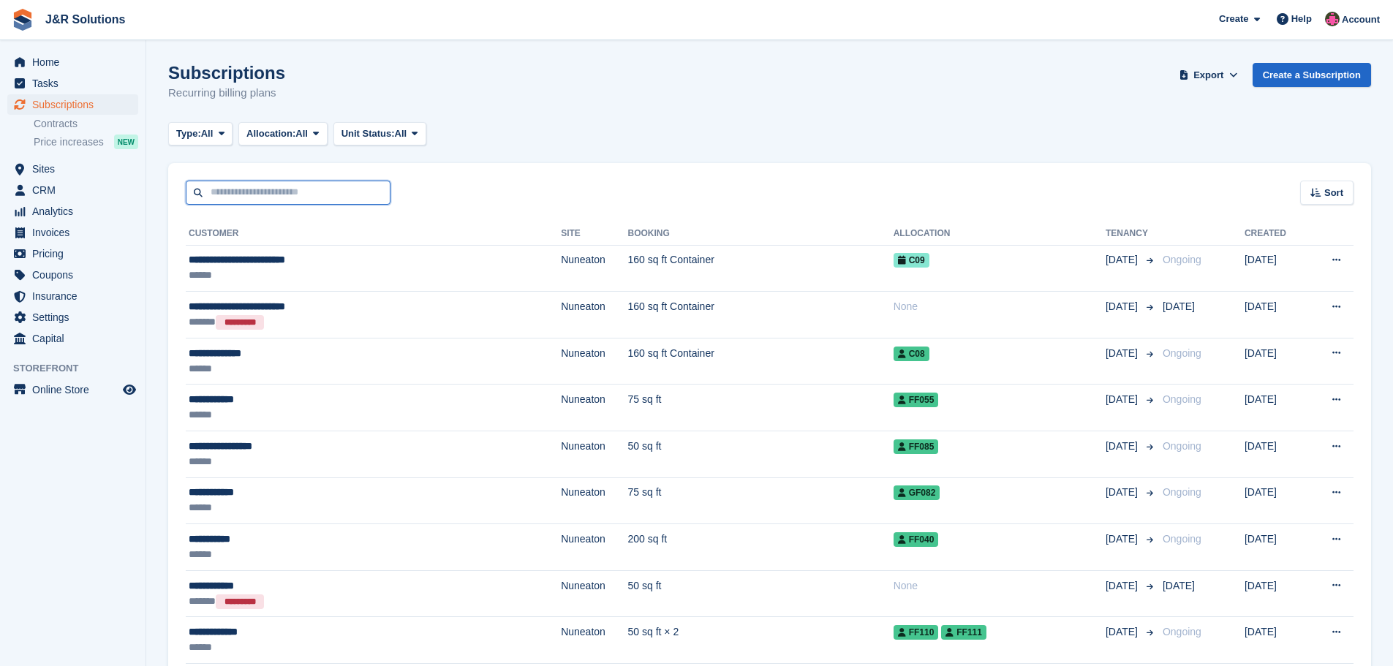 Image resolution: width=1393 pixels, height=666 pixels. I want to click on span: FF111, so click(964, 633).